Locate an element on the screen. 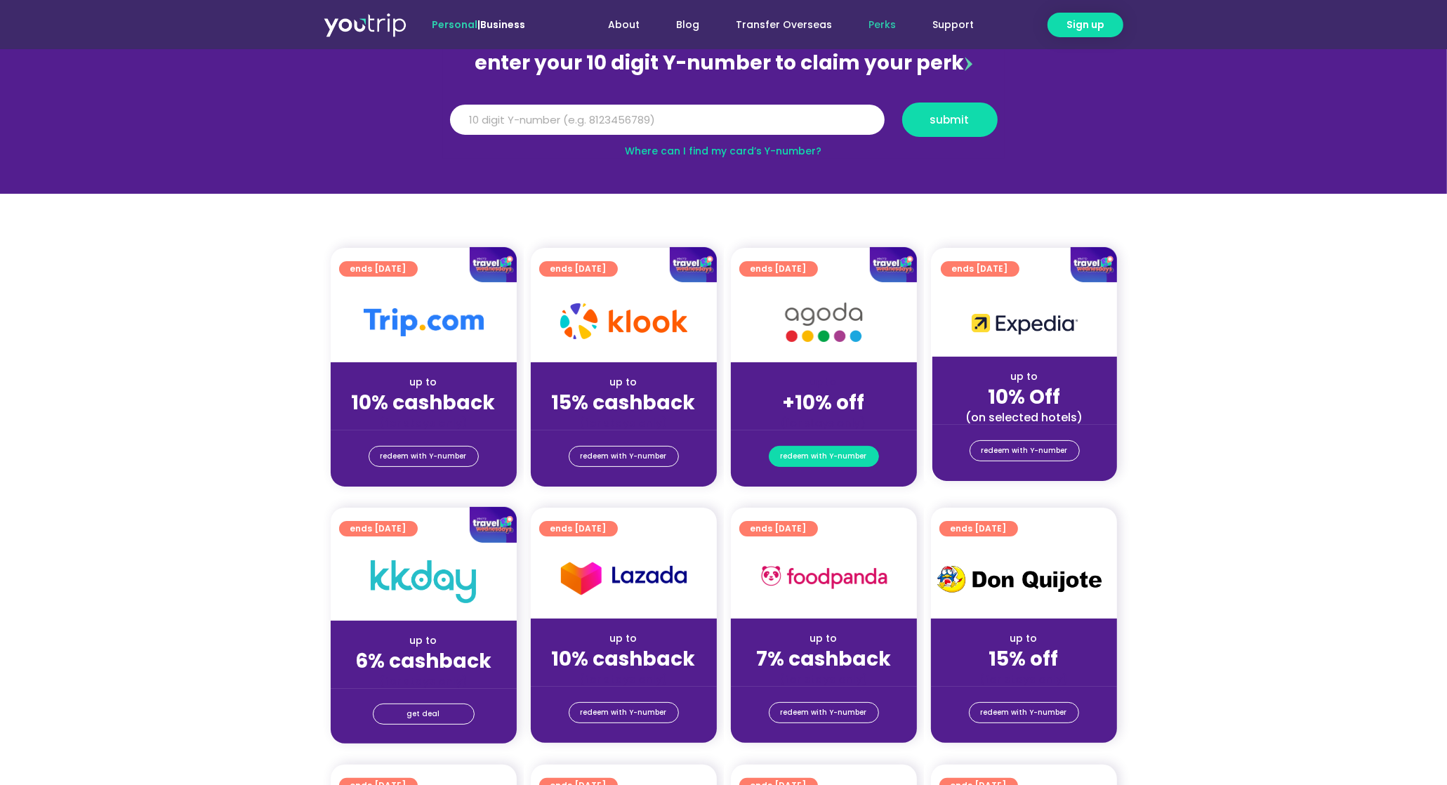  a: Business is located at coordinates (503, 25).